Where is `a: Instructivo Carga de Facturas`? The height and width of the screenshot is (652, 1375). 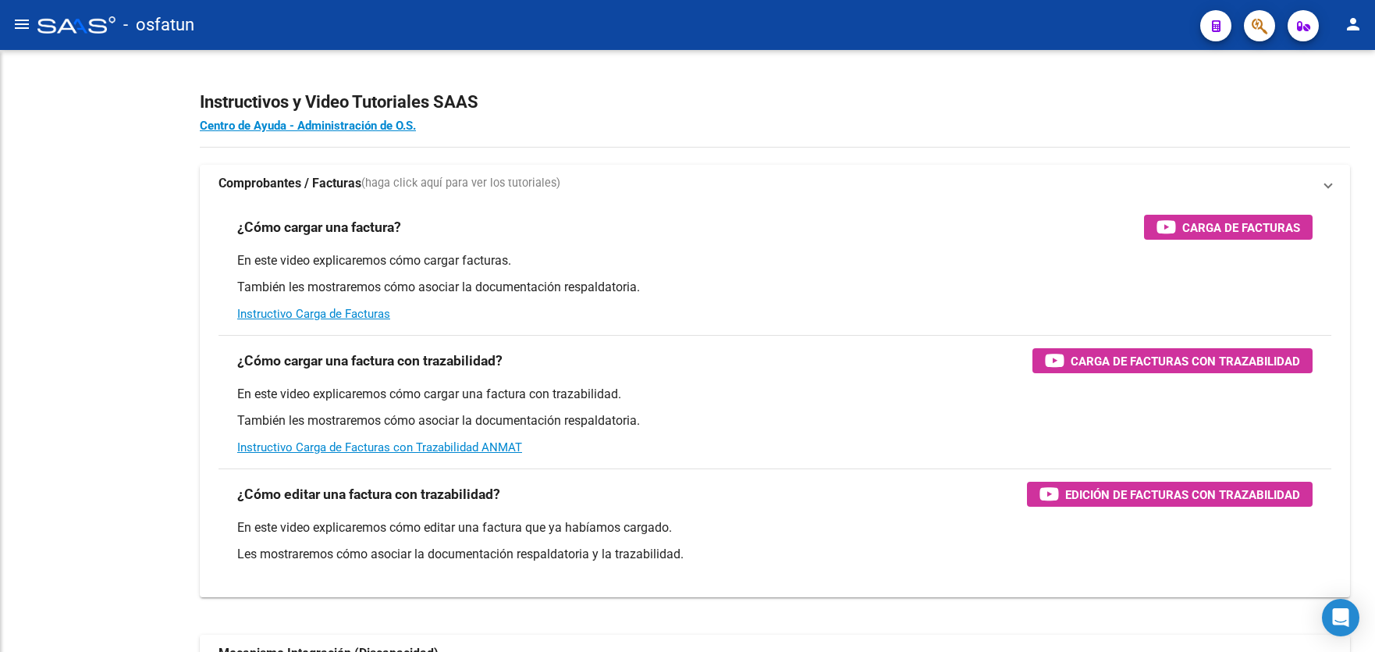 a: Instructivo Carga de Facturas is located at coordinates (314, 314).